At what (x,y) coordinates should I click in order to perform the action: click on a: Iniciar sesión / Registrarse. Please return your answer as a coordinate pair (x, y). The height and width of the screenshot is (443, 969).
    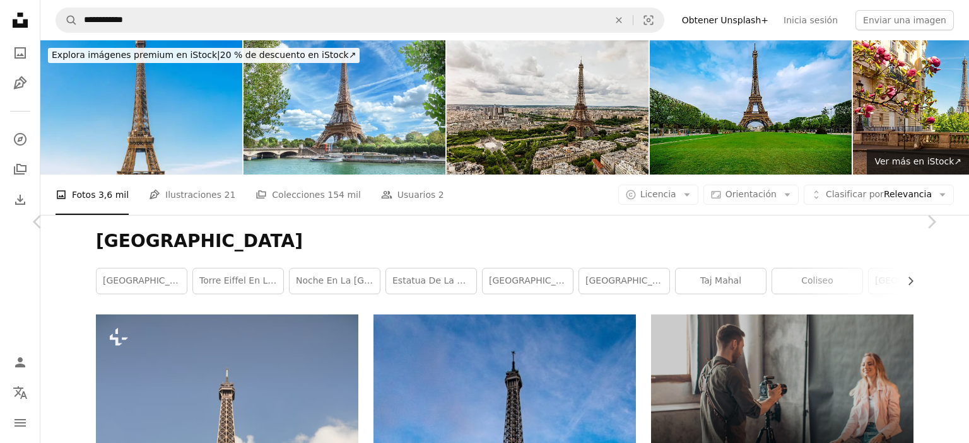
    Looking at the image, I should click on (20, 363).